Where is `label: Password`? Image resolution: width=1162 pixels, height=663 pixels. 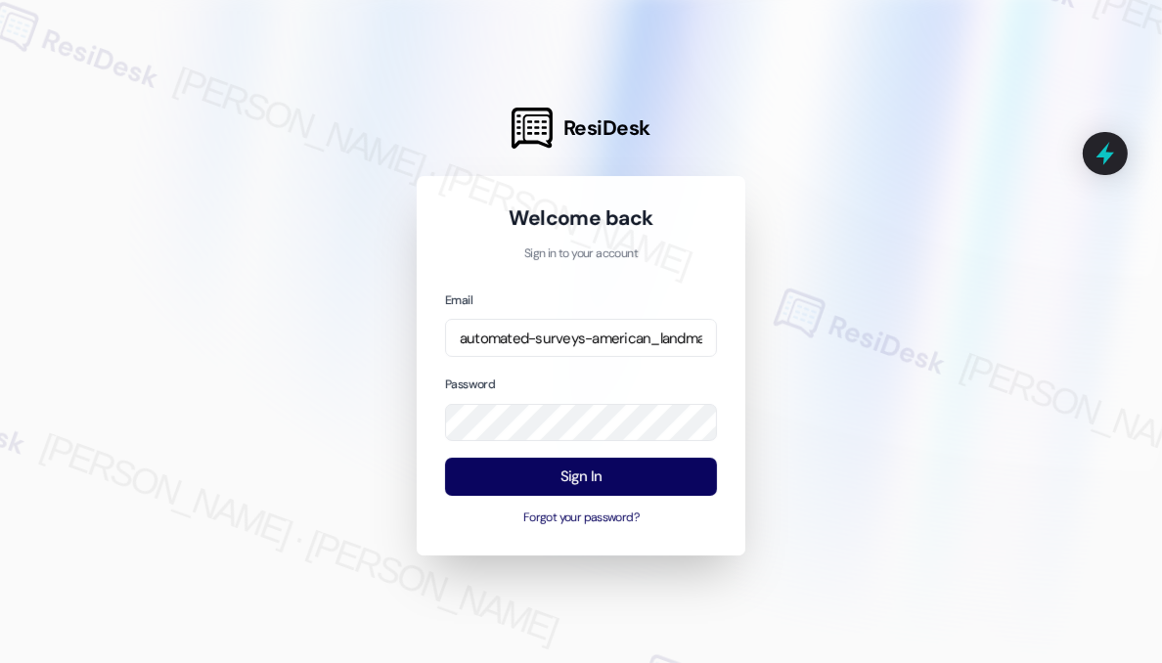
label: Password is located at coordinates (470, 385).